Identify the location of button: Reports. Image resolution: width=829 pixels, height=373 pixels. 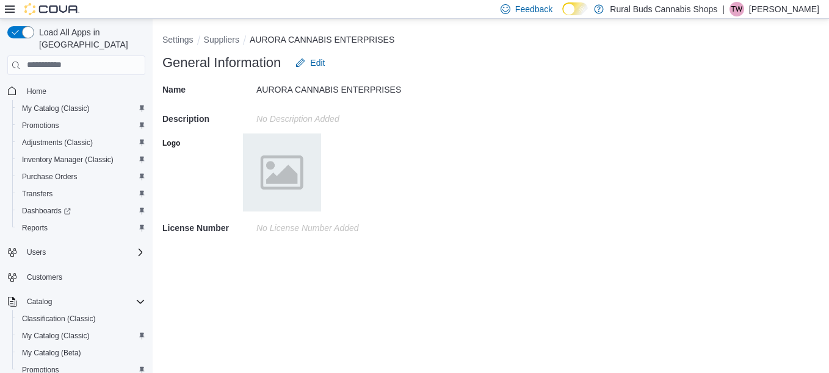
(81, 228).